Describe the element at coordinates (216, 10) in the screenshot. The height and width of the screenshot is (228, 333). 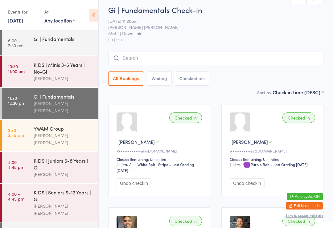
I see `h2: Gi | Fundamentals Check-in` at that location.